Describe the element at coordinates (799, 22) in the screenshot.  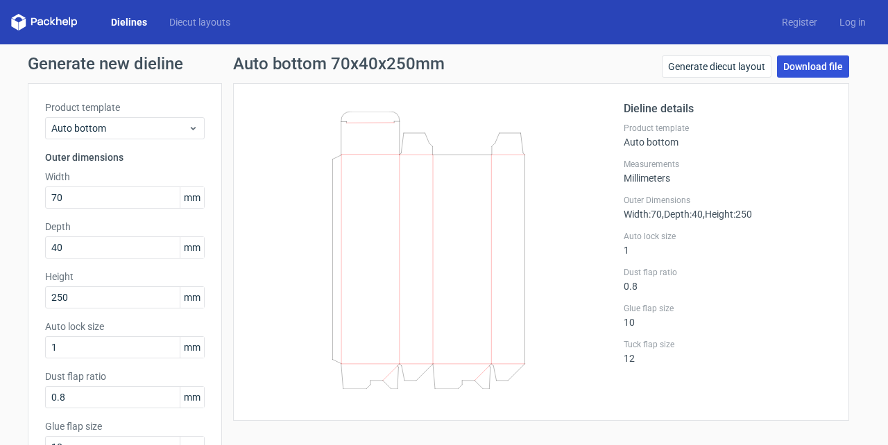
I see `a: Register` at that location.